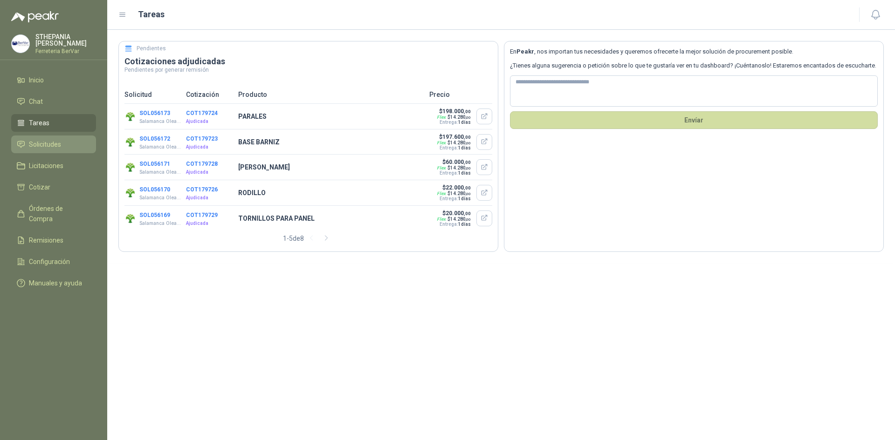 The image size is (895, 440). I want to click on a: Configuración, so click(54, 262).